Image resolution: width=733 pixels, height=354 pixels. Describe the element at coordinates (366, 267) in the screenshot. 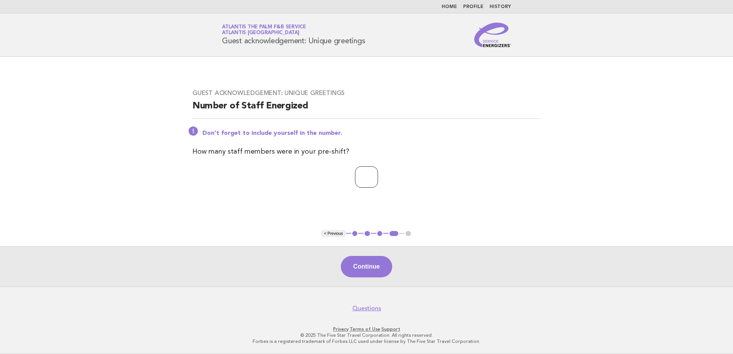

I see `button: Continue` at that location.